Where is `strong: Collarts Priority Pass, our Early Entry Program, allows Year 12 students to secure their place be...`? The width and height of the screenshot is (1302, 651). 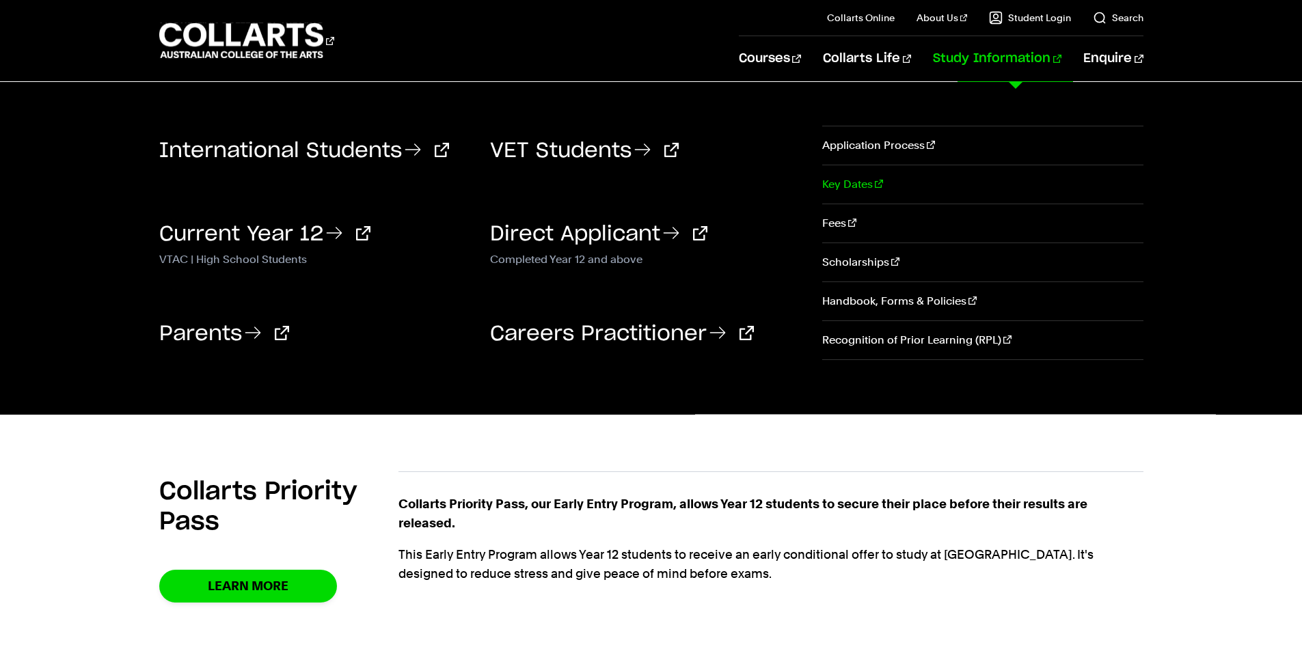 strong: Collarts Priority Pass, our Early Entry Program, allows Year 12 students to secure their place be... is located at coordinates (743, 513).